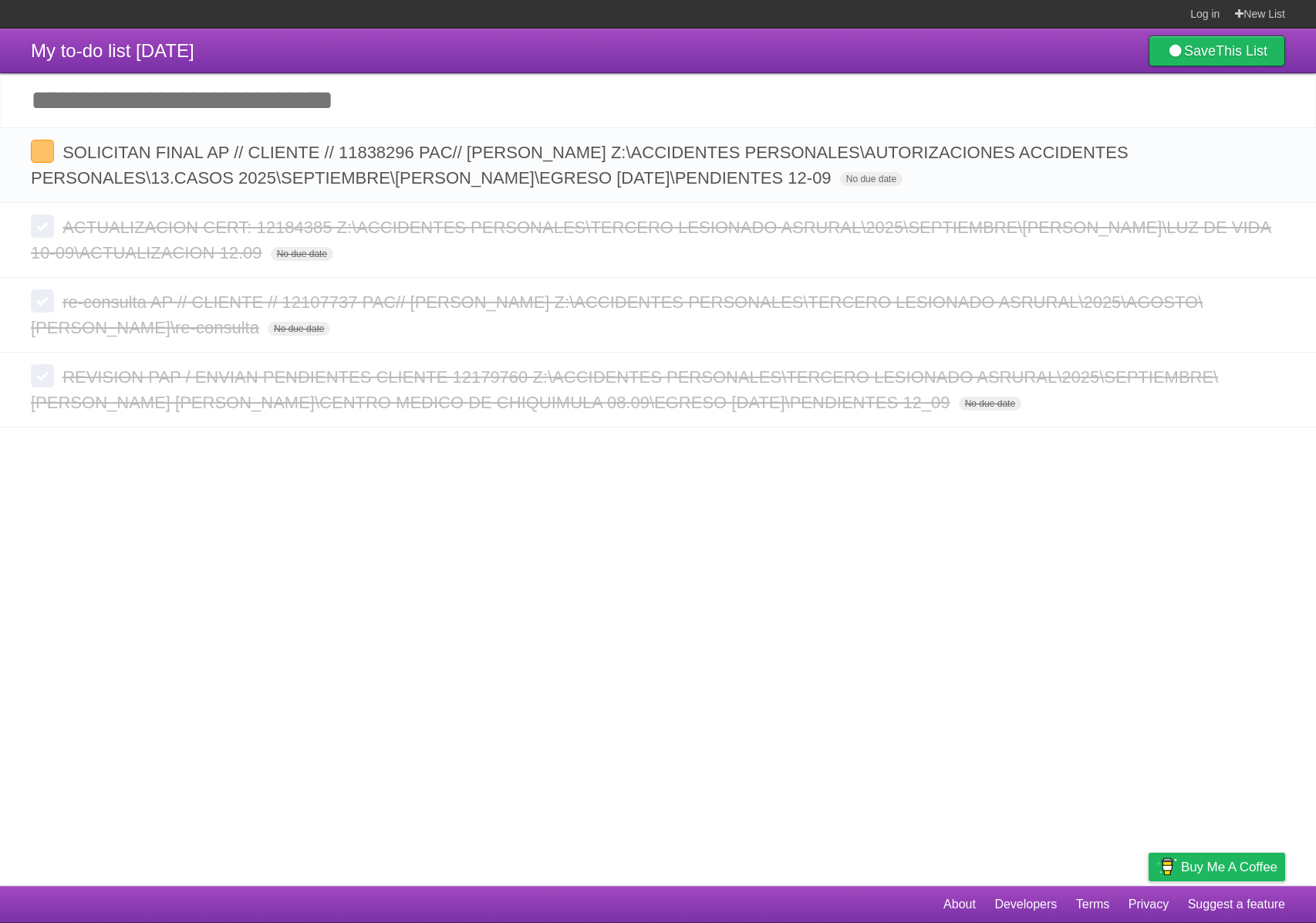 This screenshot has width=1316, height=923. Describe the element at coordinates (1093, 905) in the screenshot. I see `a: Terms` at that location.